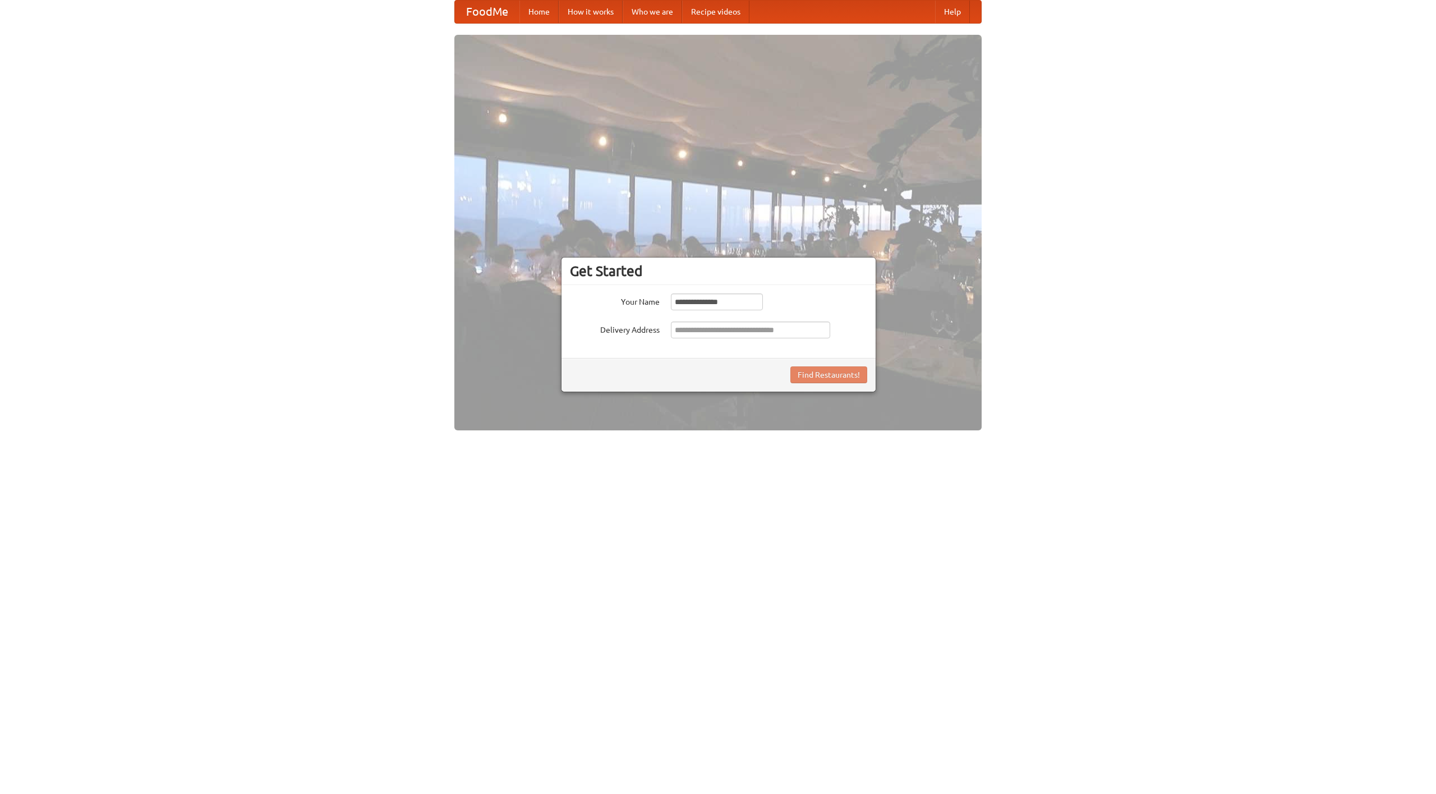 This screenshot has width=1436, height=794. What do you see at coordinates (539, 12) in the screenshot?
I see `a: Home` at bounding box center [539, 12].